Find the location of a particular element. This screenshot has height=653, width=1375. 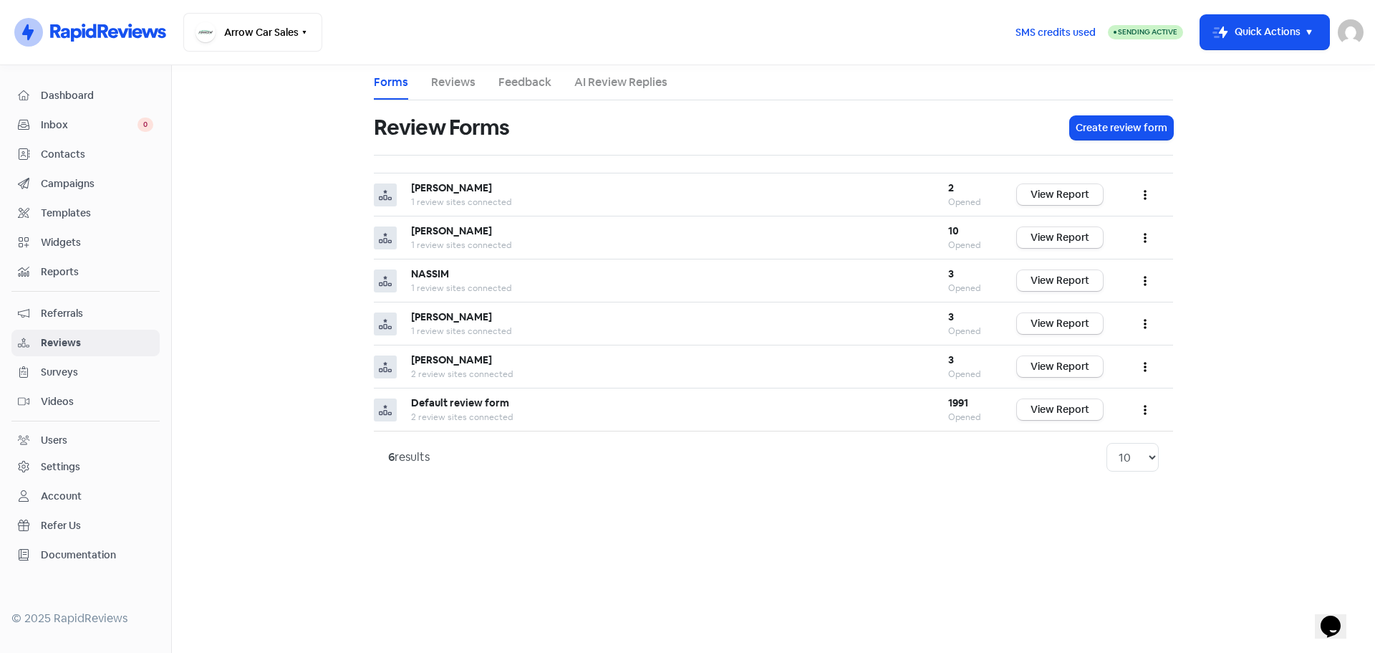

span: Documentation is located at coordinates (97, 554).